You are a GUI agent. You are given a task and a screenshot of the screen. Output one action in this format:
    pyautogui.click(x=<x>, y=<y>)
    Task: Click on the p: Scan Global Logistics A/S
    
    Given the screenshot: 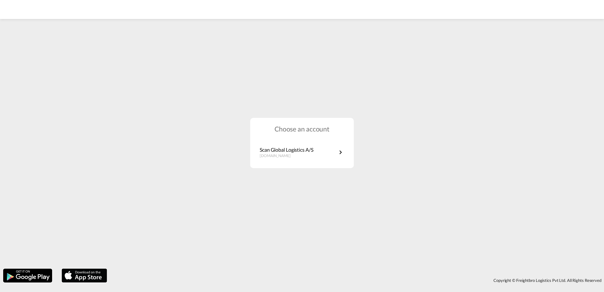 What is the action you would take?
    pyautogui.click(x=287, y=150)
    